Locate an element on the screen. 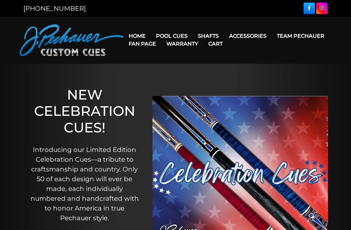 The width and height of the screenshot is (351, 230). a: Shafts is located at coordinates (209, 36).